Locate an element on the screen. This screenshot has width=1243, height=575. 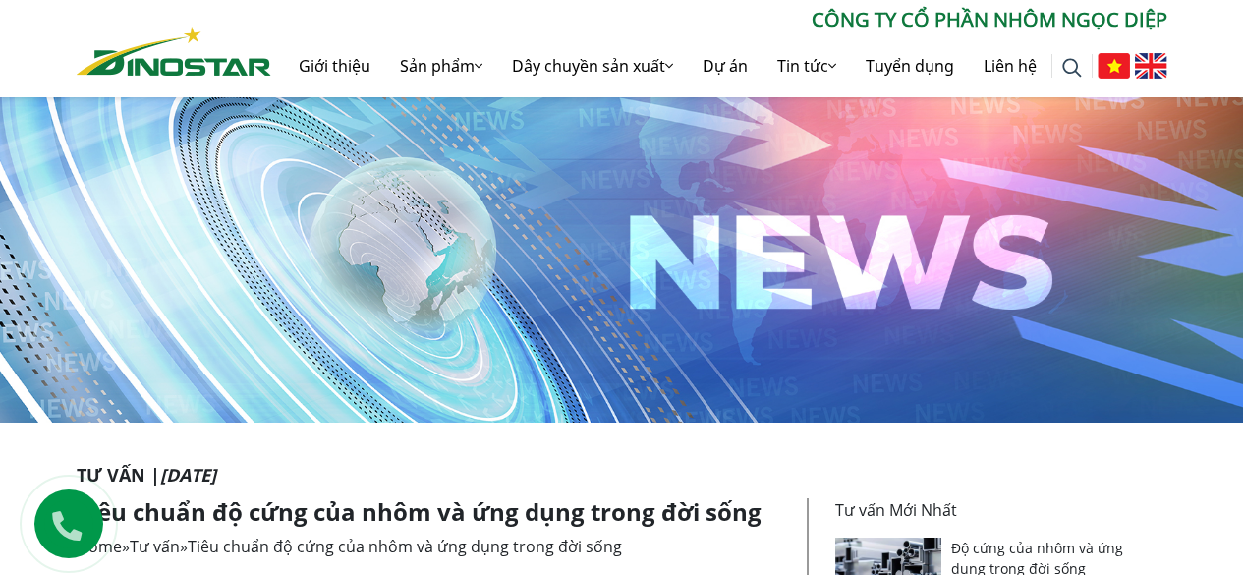
a: Sản phẩm is located at coordinates (441, 66).